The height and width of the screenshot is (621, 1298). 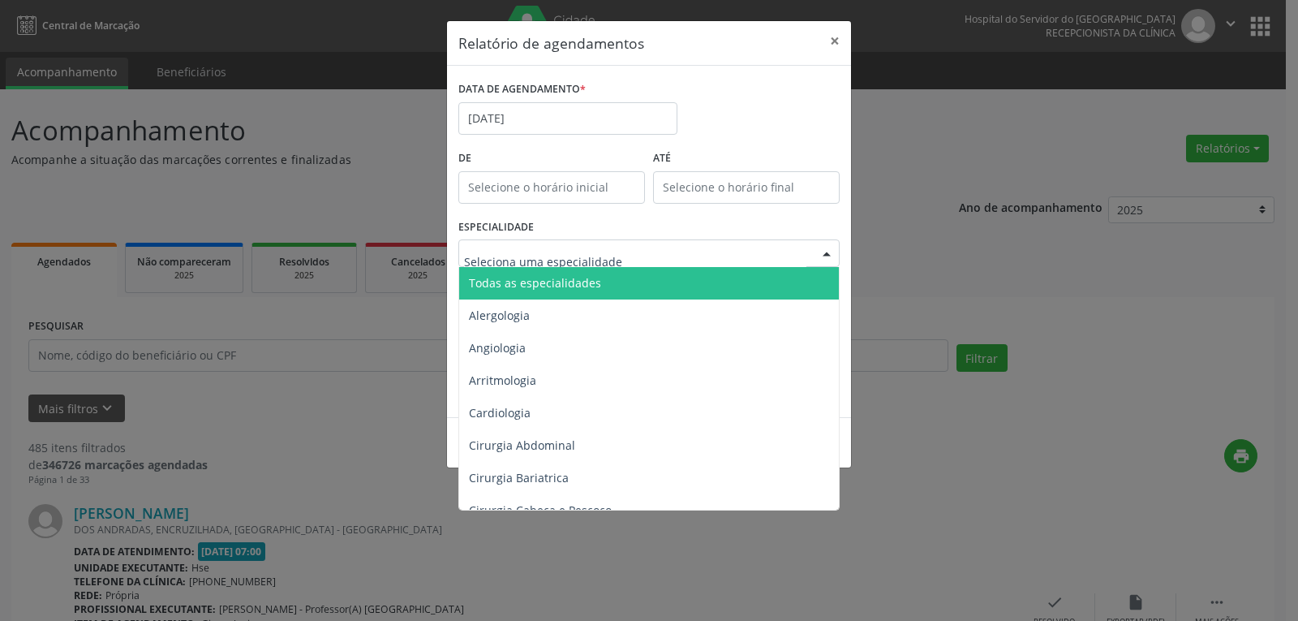 I want to click on span: Cardiologia, so click(x=500, y=412).